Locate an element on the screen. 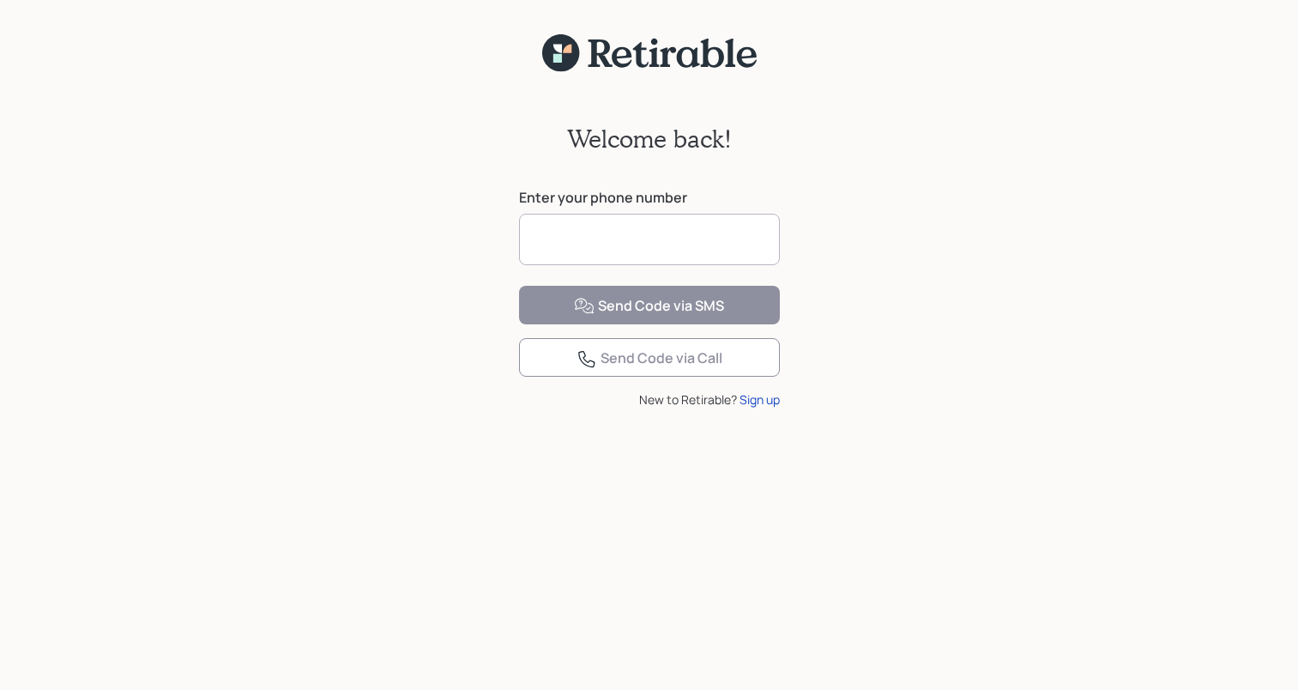 This screenshot has height=690, width=1298. div: Send Code via SMS is located at coordinates (649, 306).